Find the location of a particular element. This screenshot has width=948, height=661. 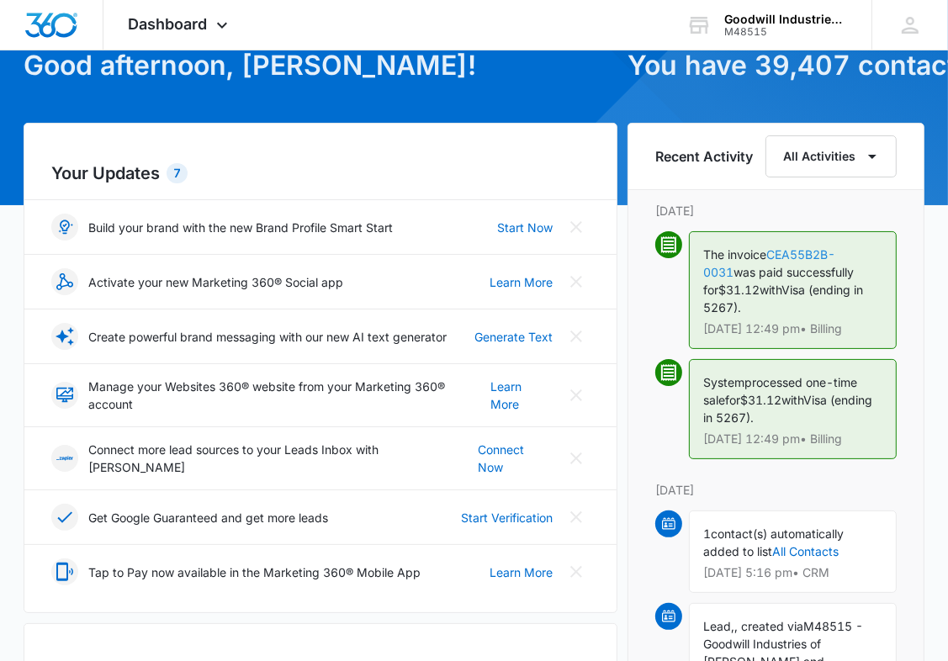

p: Manage your Websites 360® website from your Marketing 360® account is located at coordinates (289, 395).